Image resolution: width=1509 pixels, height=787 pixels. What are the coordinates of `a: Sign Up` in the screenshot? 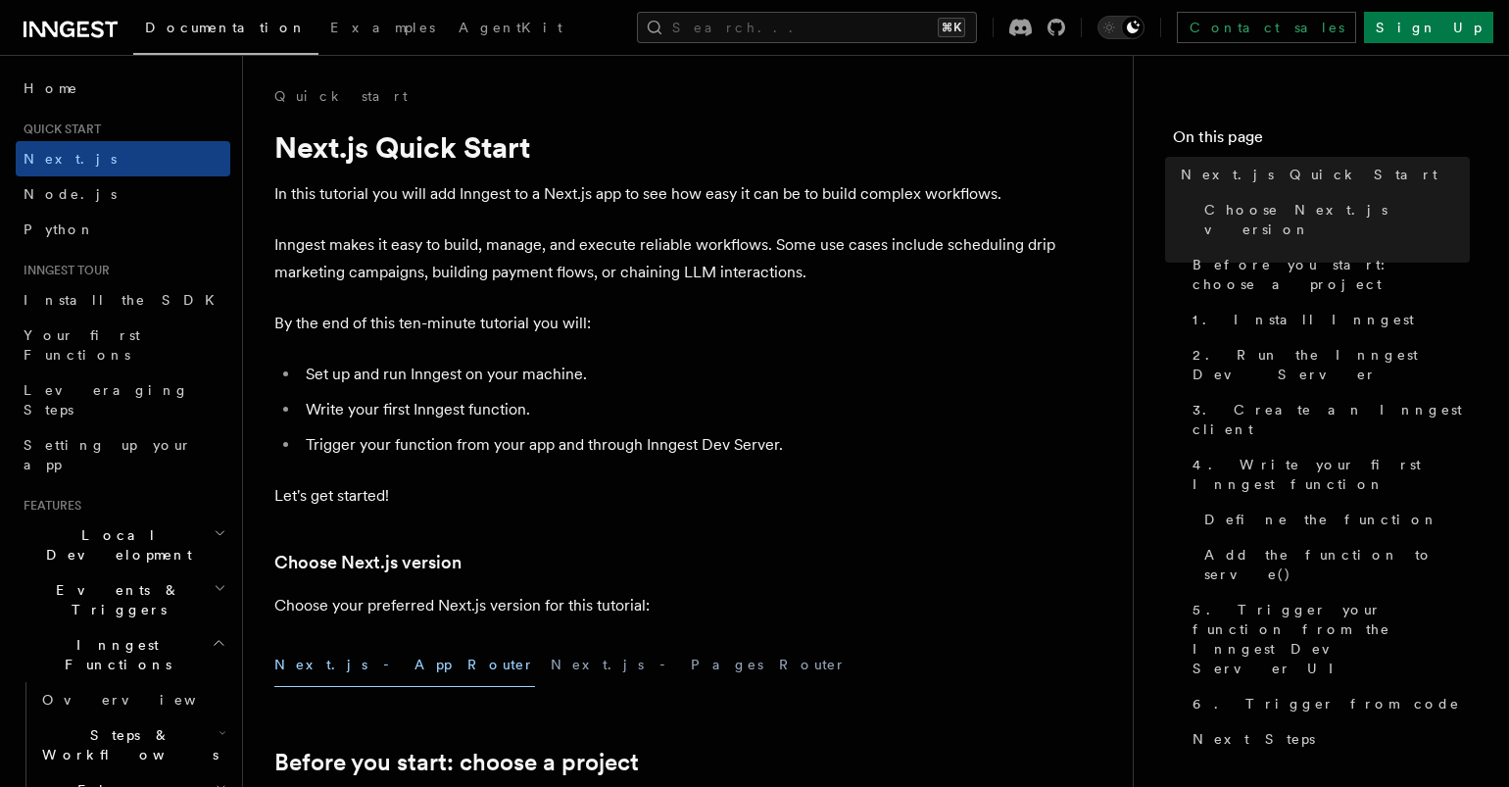 It's located at (1429, 27).